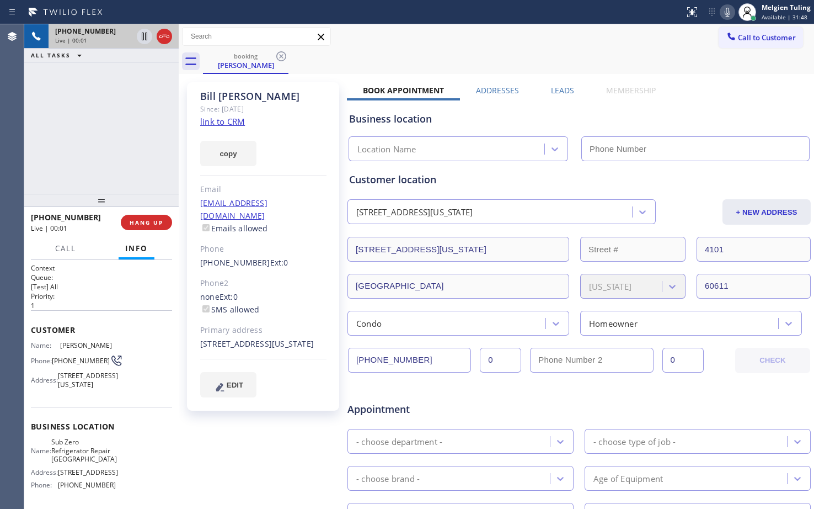  I want to click on p: 1, so click(102, 305).